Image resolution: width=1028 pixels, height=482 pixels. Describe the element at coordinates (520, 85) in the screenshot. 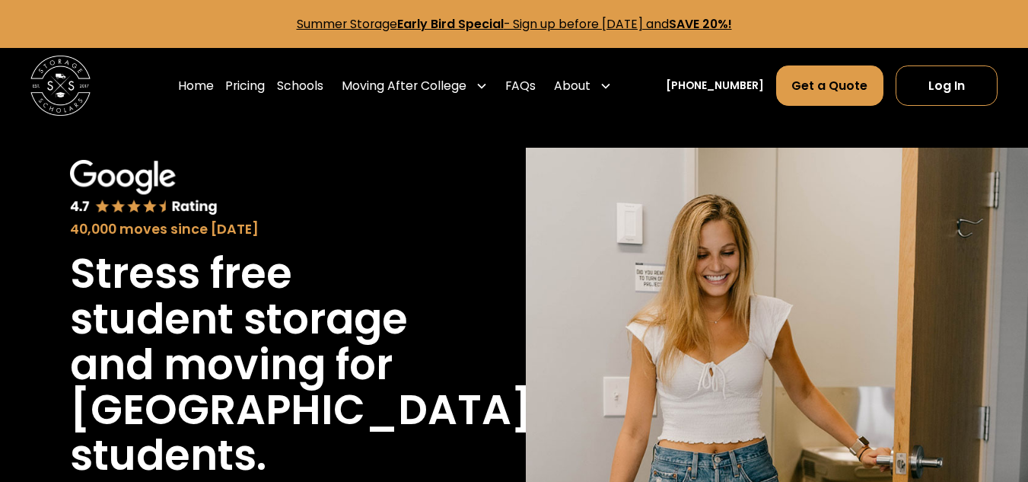

I see `a: FAQs` at that location.